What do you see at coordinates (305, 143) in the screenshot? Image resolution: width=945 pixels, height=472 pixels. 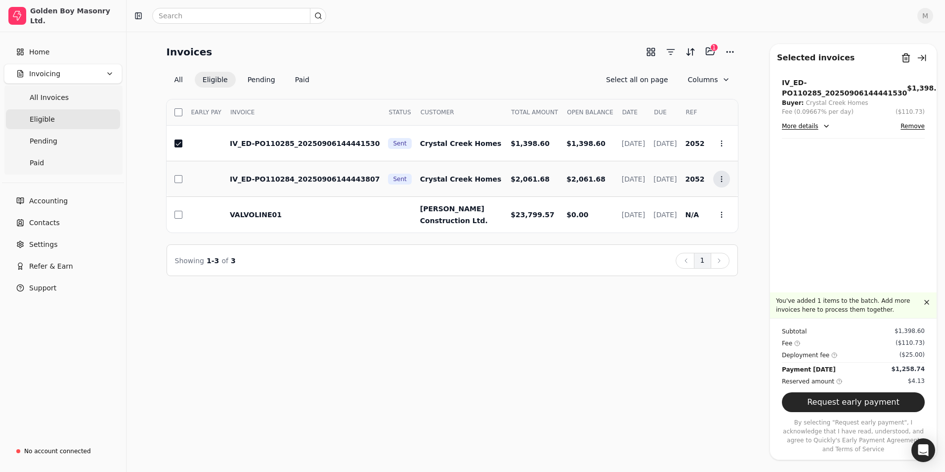 I see `span: IV_ED-PO110285_20250906144441530` at bounding box center [305, 143].